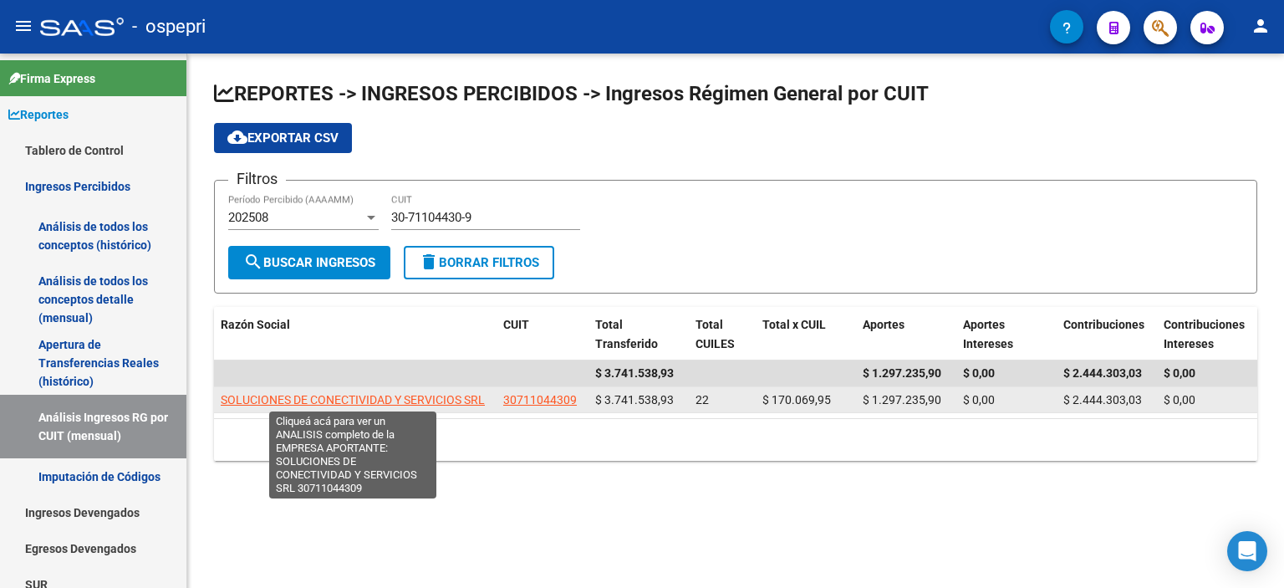 The height and width of the screenshot is (588, 1284). What do you see at coordinates (542, 334) in the screenshot?
I see `datatable-header-cell: CUIT` at bounding box center [542, 334].